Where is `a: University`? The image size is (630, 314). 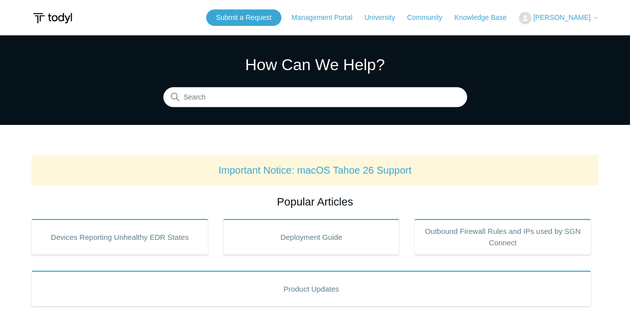 a: University is located at coordinates (385, 17).